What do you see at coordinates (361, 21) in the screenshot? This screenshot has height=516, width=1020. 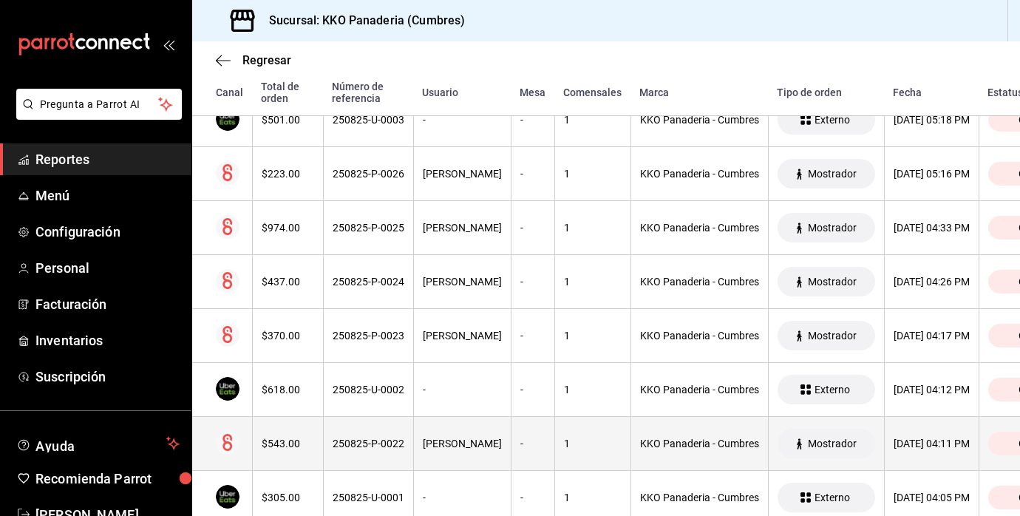 I see `h3: Sucursal: KKO Panaderia (Cumbres)` at bounding box center [361, 21].